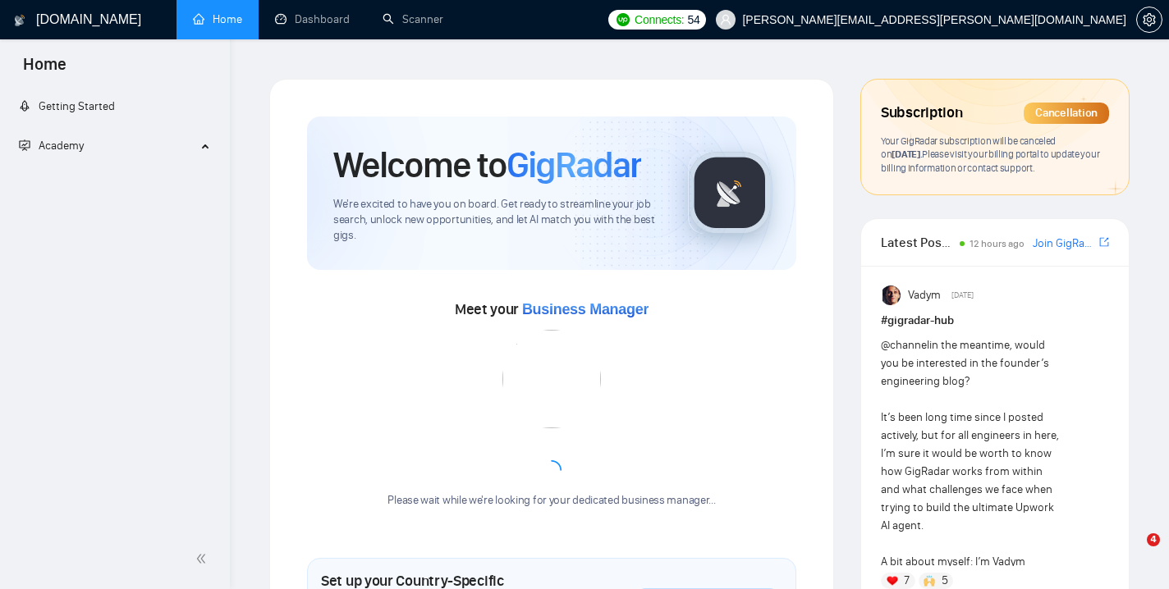 The image size is (1169, 589). I want to click on span: setting, so click(1149, 20).